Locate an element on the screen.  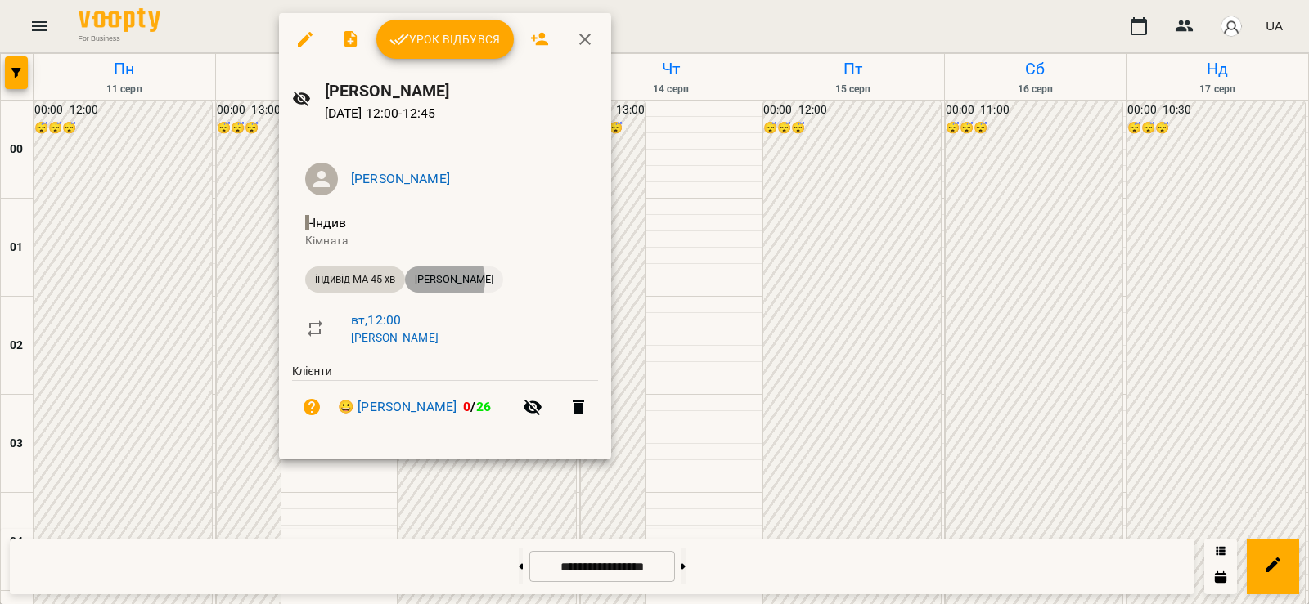
span: - Індив is located at coordinates (327, 222).